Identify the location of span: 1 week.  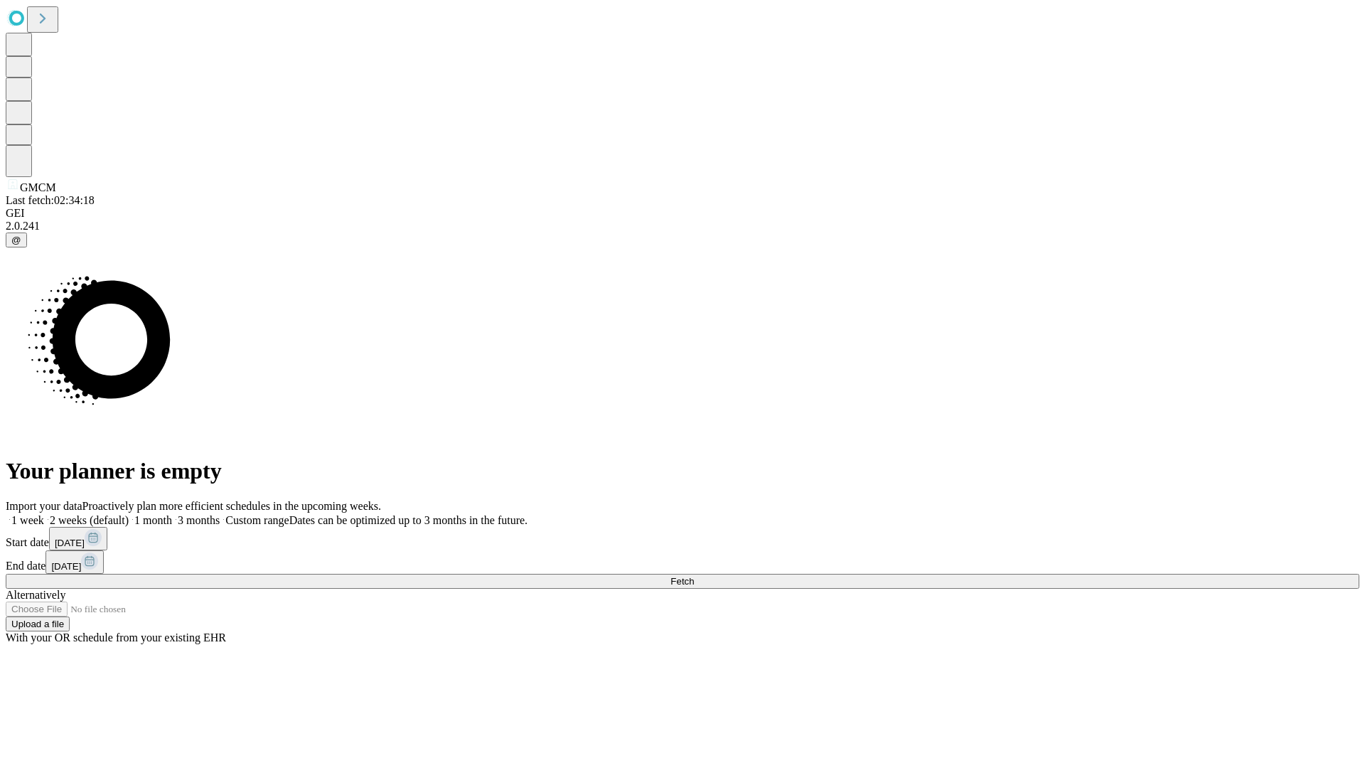
(28, 520).